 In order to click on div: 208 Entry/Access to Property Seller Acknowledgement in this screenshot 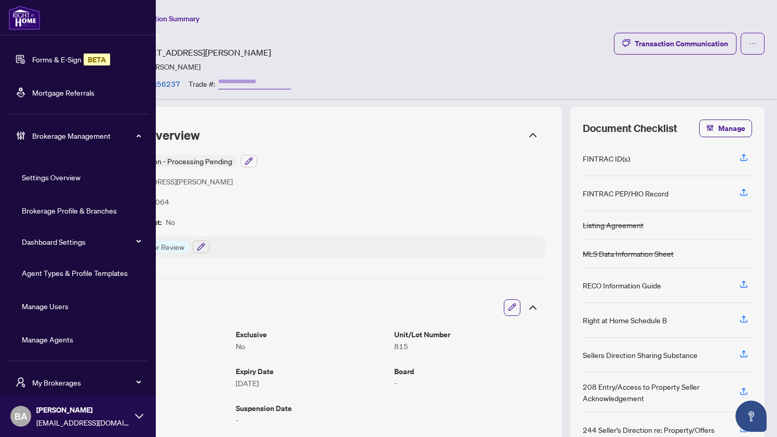, I will do `click(655, 392)`.